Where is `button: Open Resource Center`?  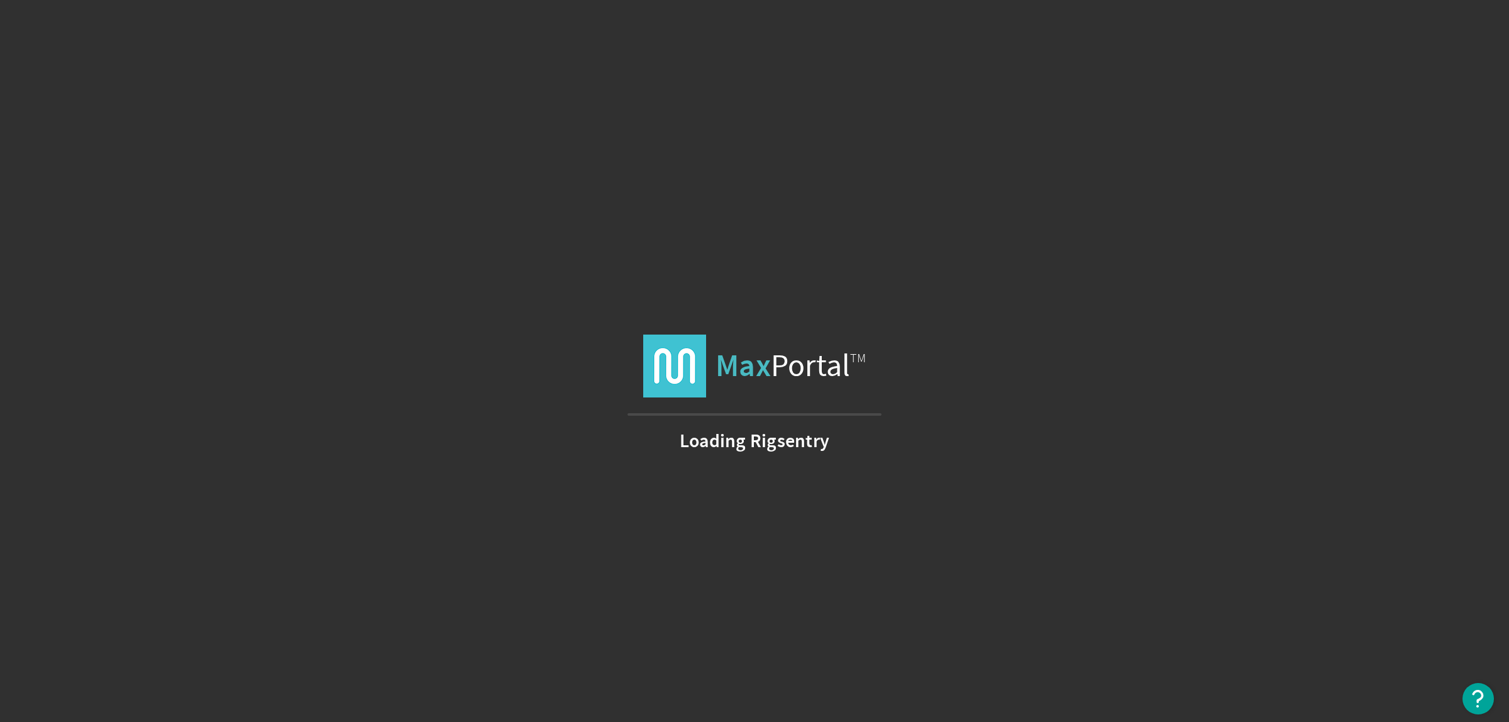
button: Open Resource Center is located at coordinates (1478, 698).